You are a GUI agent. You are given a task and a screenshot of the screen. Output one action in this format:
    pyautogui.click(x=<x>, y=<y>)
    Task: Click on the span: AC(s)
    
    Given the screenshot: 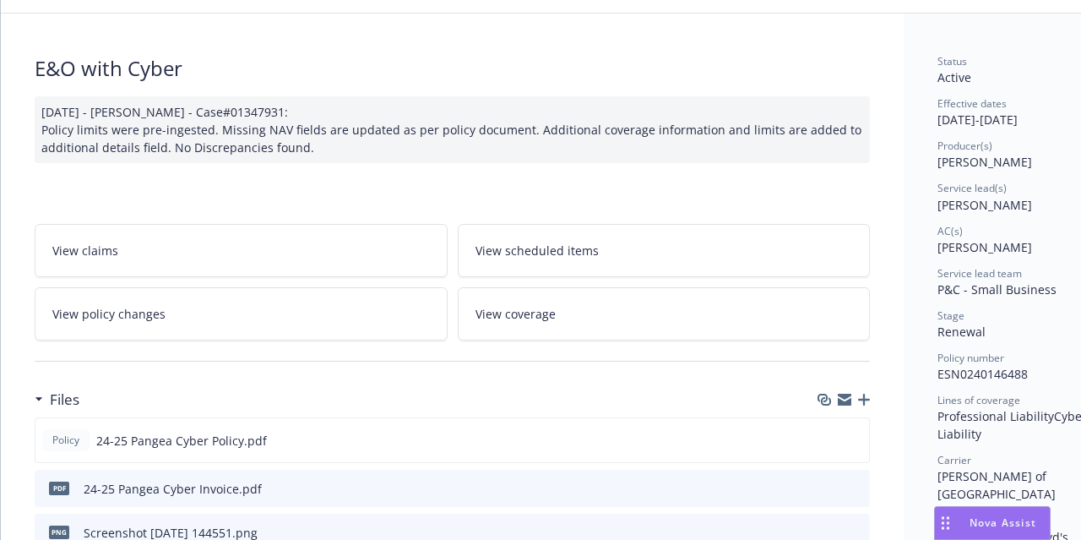 What is the action you would take?
    pyautogui.click(x=950, y=231)
    